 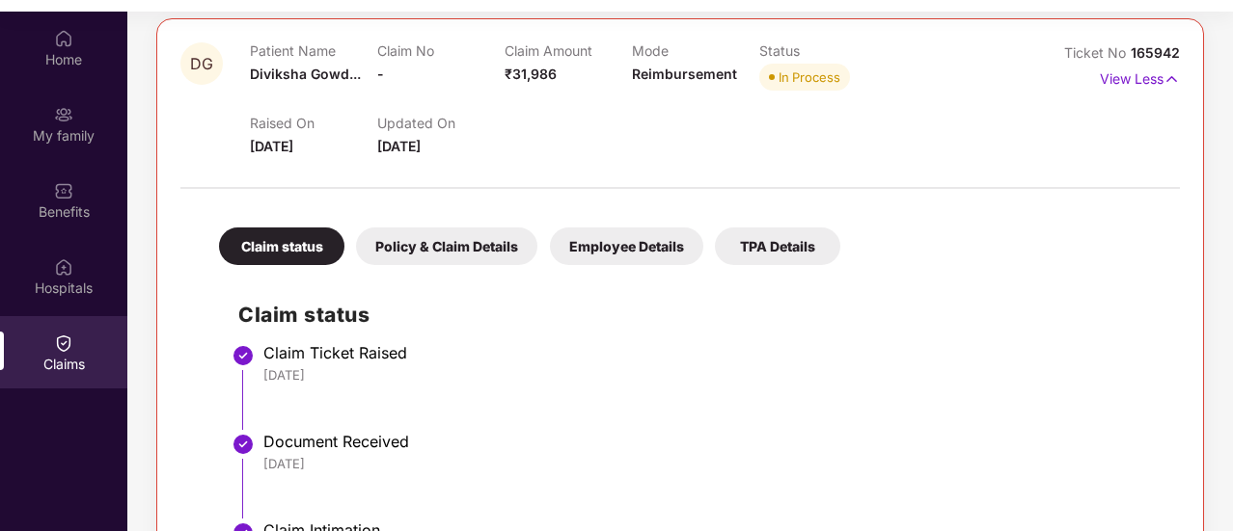 I want to click on p: Raised On, so click(x=313, y=122).